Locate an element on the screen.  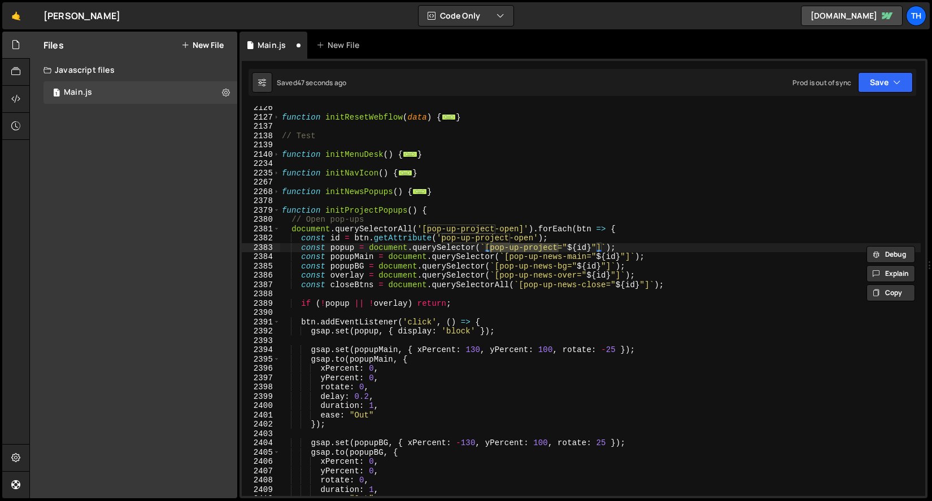
div: 2268 is located at coordinates (261, 192).